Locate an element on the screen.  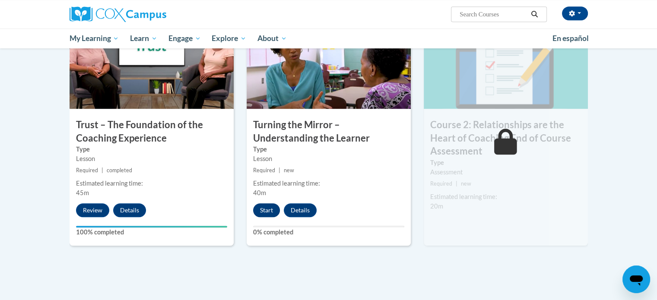
h3: Course 2: Relationships are the Heart of Coaching End of Course Assessment is located at coordinates (505, 138).